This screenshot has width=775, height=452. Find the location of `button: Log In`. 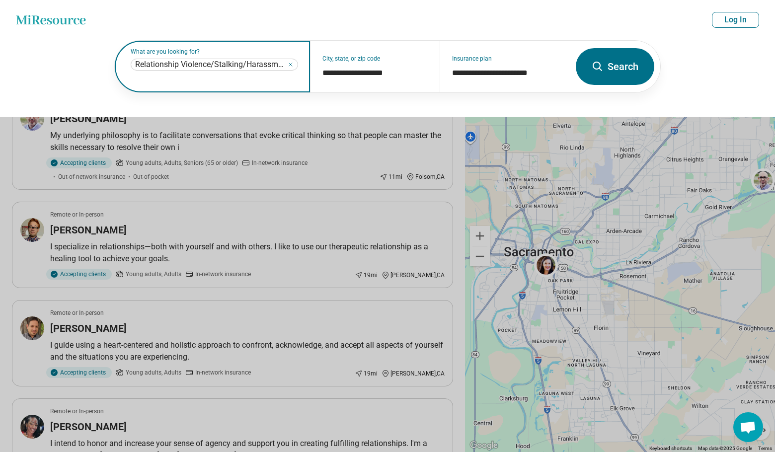

button: Log In is located at coordinates (736, 20).